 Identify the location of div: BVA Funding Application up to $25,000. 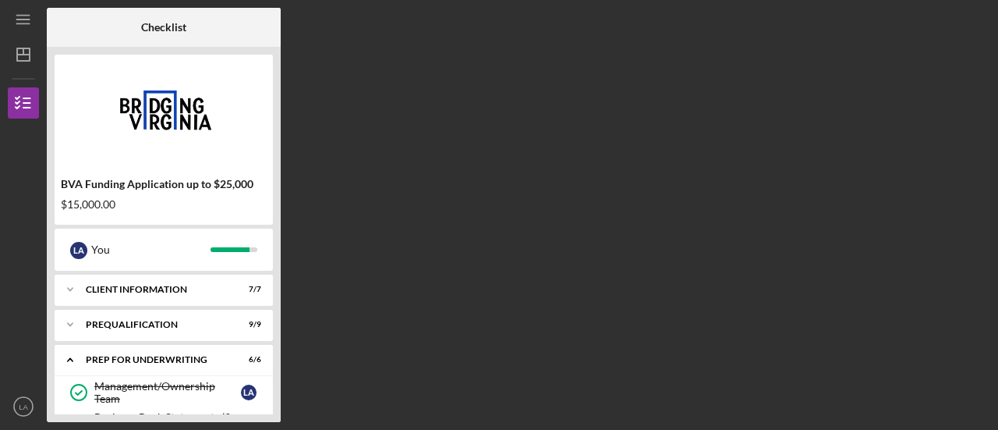
(164, 184).